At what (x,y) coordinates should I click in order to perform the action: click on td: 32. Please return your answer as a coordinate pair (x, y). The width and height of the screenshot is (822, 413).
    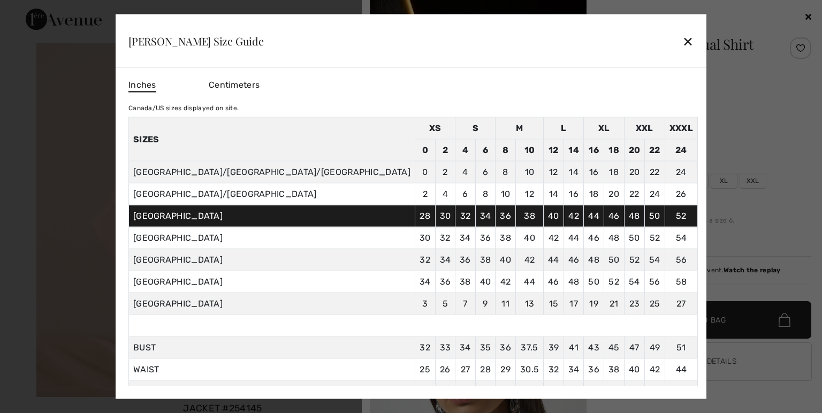
    Looking at the image, I should click on (425, 260).